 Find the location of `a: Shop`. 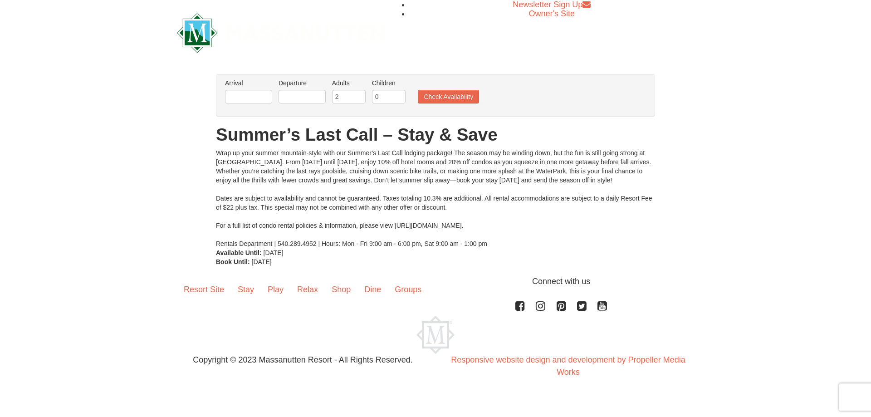

a: Shop is located at coordinates (341, 290).